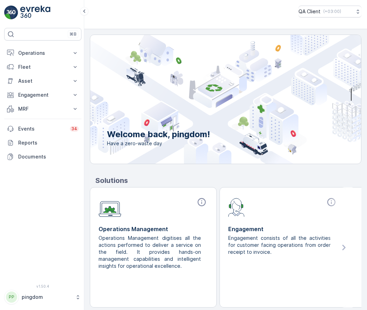  Describe the element at coordinates (228, 181) in the screenshot. I see `p: Solutions` at that location.